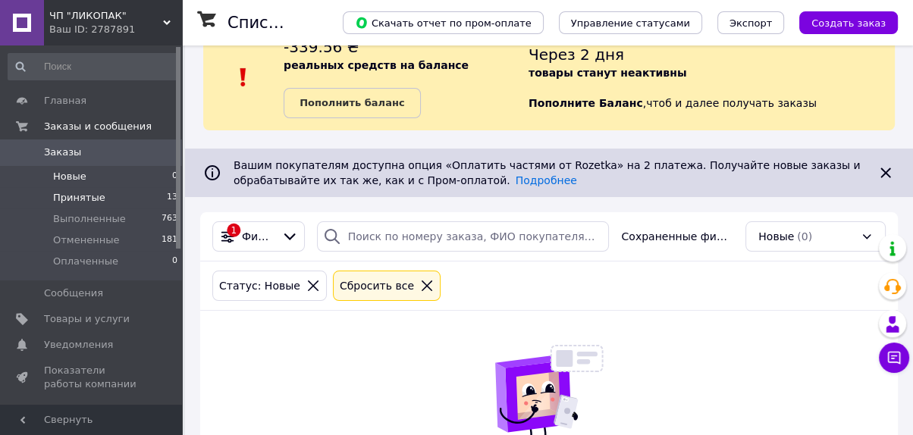  What do you see at coordinates (78, 345) in the screenshot?
I see `span: Уведомления` at bounding box center [78, 345].